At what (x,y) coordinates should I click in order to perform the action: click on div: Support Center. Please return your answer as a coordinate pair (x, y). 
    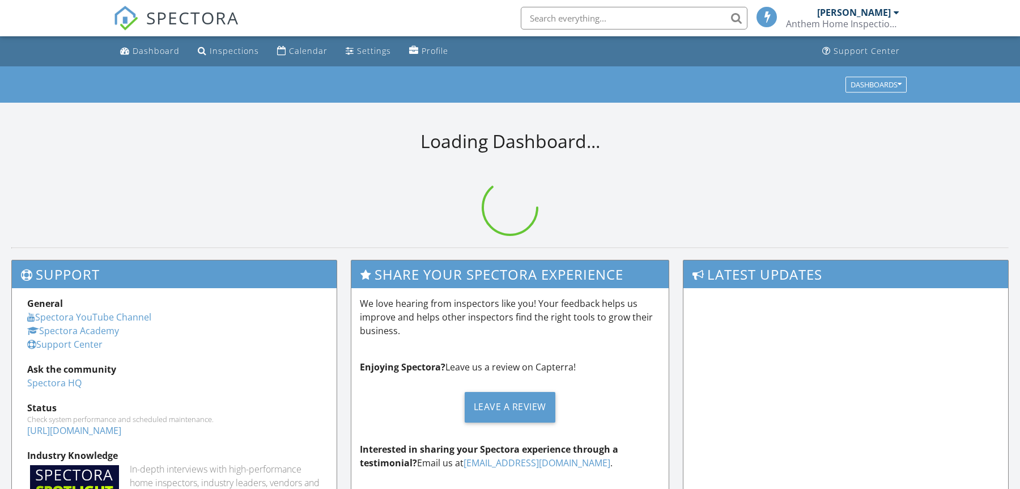
    Looking at the image, I should click on (867, 50).